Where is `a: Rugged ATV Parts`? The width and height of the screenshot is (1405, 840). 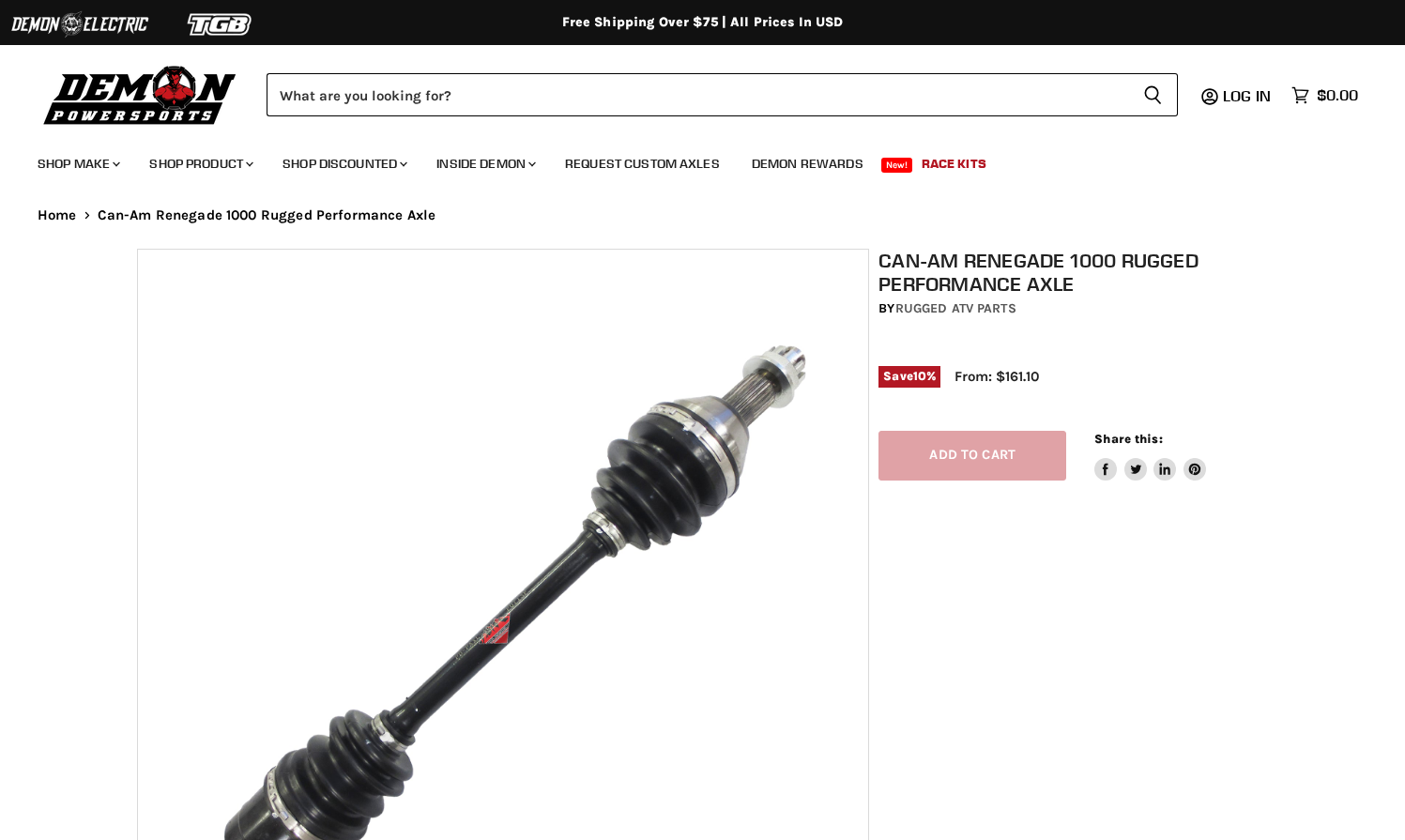
a: Rugged ATV Parts is located at coordinates (956, 308).